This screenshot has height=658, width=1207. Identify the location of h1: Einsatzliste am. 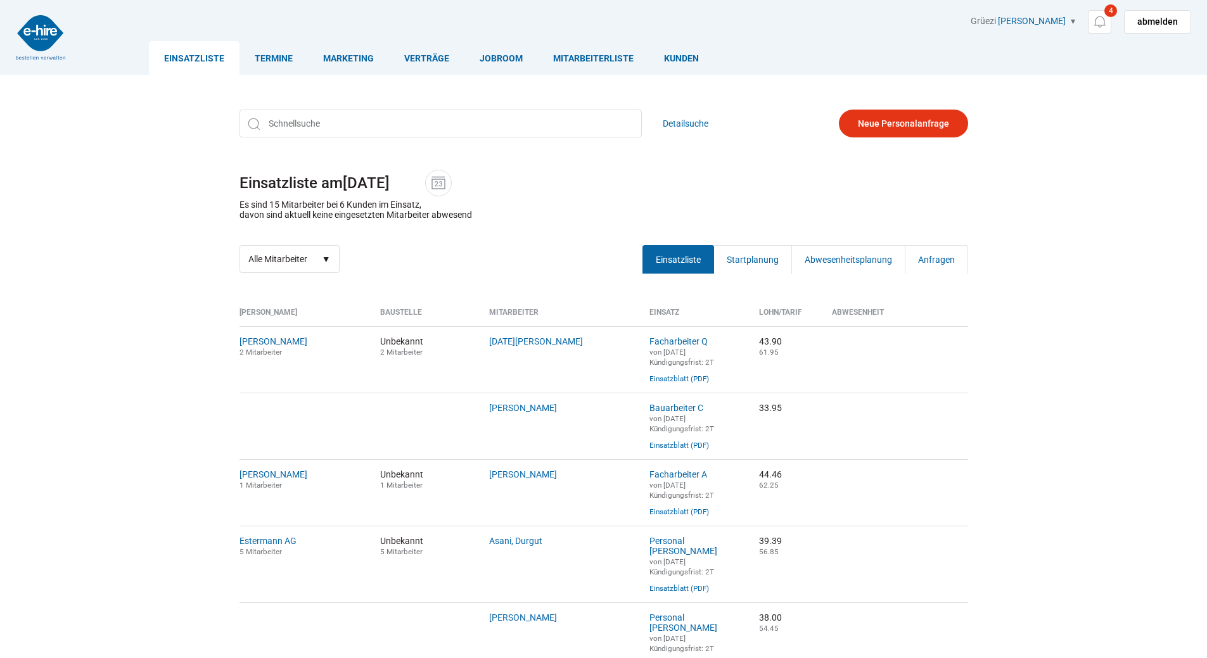
(604, 183).